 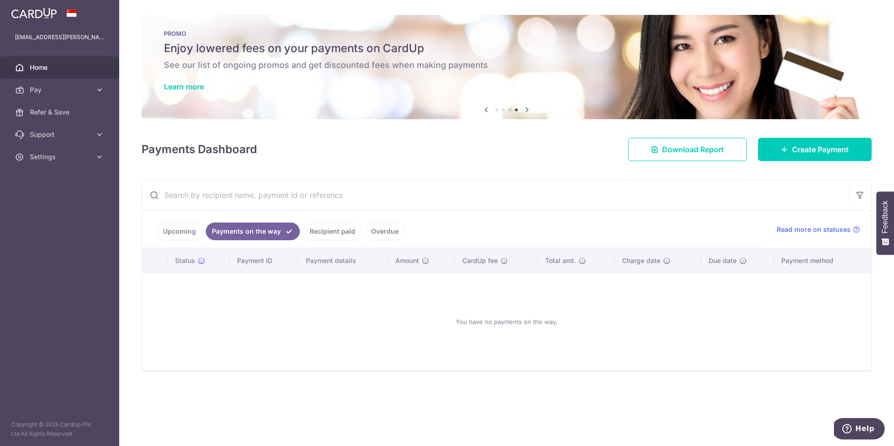 What do you see at coordinates (723, 261) in the screenshot?
I see `span: Due date` at bounding box center [723, 261].